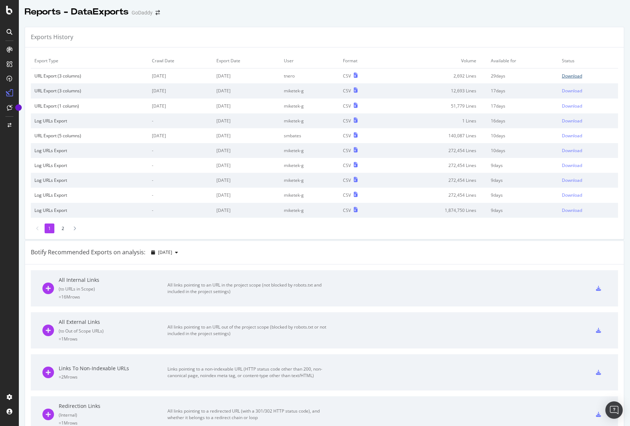  What do you see at coordinates (249, 288) in the screenshot?
I see `div: All links pointing to an URL in the project scope (not blocked by robots.txt and included in the ...` at bounding box center [249, 288].